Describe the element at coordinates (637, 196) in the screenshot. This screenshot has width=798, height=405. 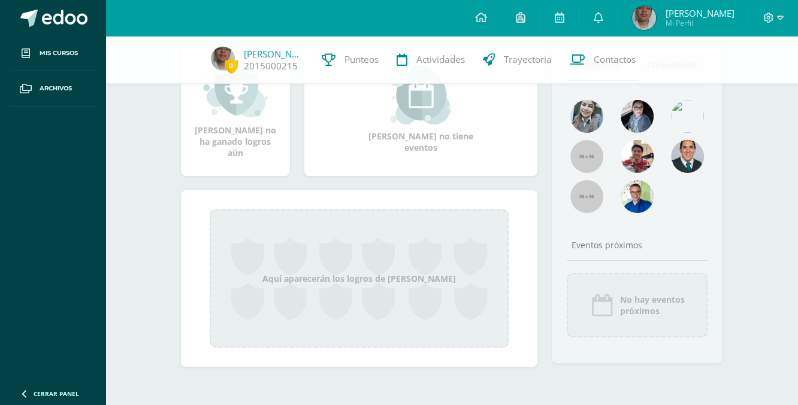
I see `img: 10741f48bcca31577cbcd80b61dad2f3.png` at that location.